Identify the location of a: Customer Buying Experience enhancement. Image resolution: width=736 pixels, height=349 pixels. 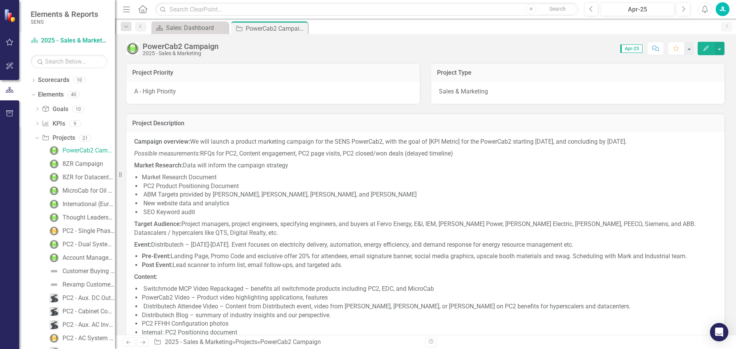
(81, 272).